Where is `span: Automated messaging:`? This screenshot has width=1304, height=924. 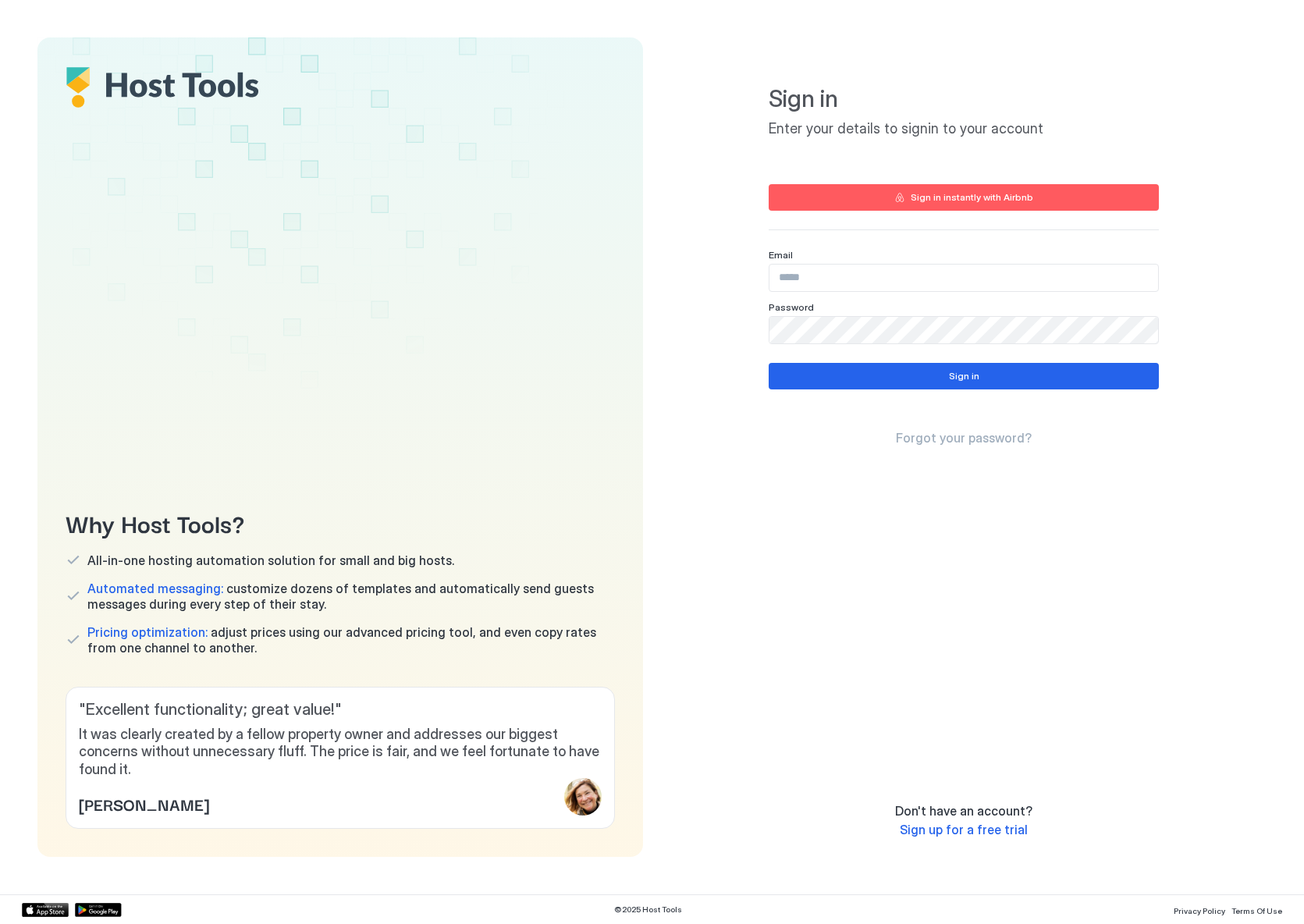 span: Automated messaging: is located at coordinates (156, 589).